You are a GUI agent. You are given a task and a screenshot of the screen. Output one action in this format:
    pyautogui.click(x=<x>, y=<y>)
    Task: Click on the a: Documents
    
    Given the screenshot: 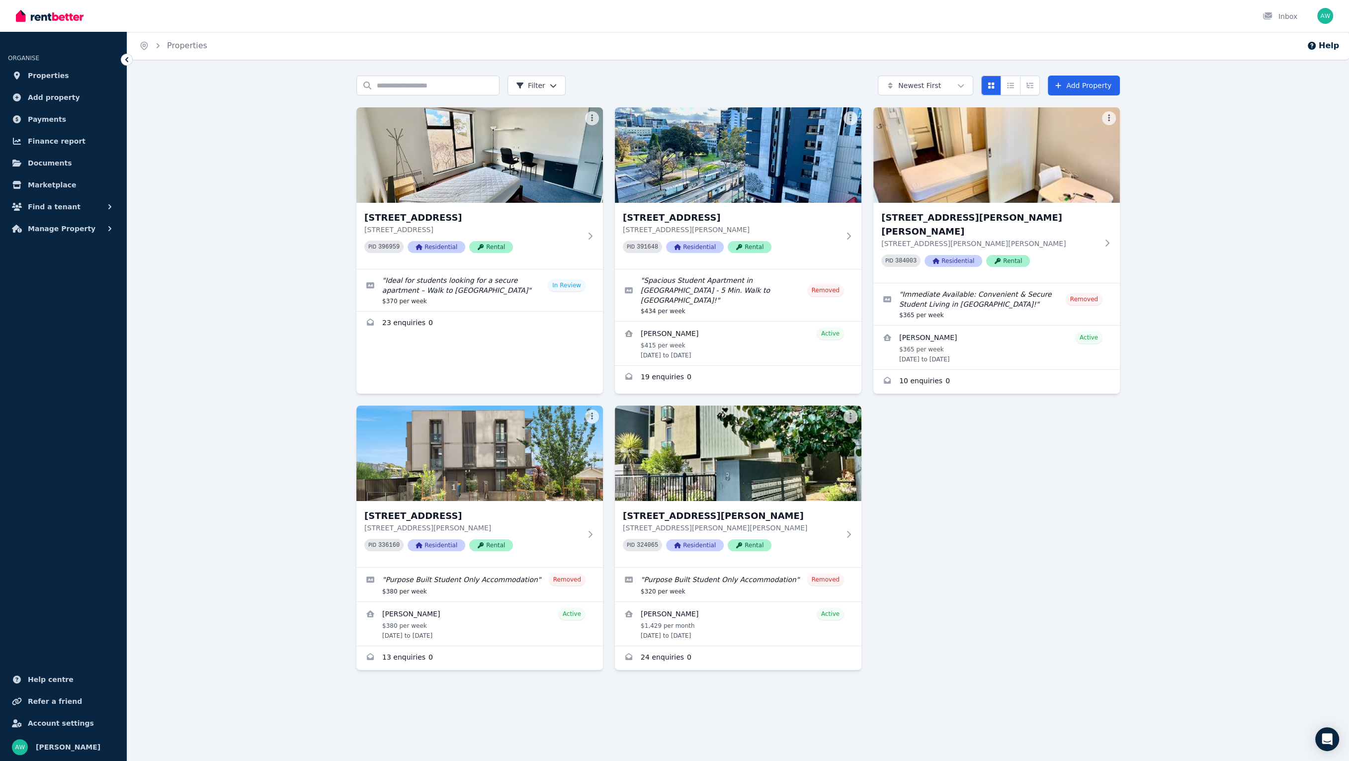 What is the action you would take?
    pyautogui.click(x=63, y=163)
    